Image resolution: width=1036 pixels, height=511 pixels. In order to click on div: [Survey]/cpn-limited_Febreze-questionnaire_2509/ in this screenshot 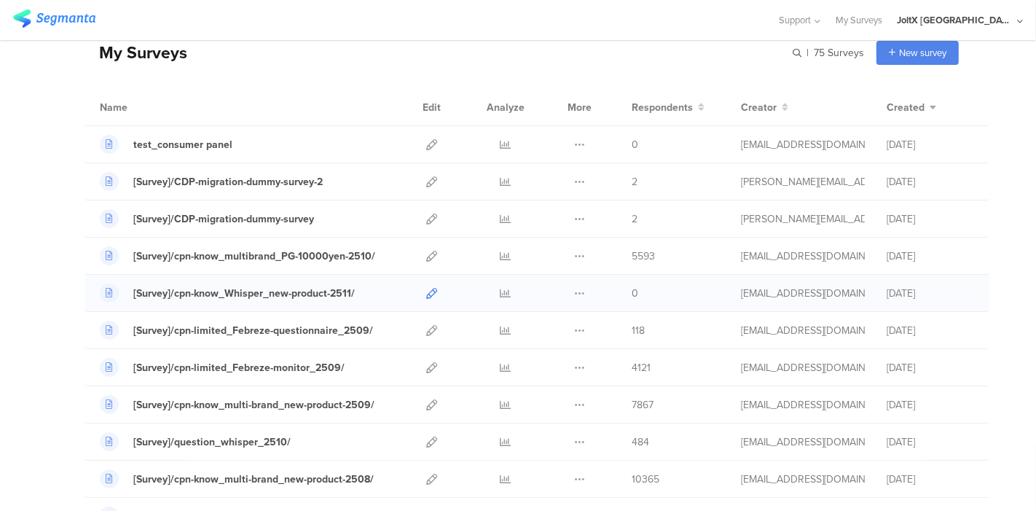, I will do `click(253, 330)`.